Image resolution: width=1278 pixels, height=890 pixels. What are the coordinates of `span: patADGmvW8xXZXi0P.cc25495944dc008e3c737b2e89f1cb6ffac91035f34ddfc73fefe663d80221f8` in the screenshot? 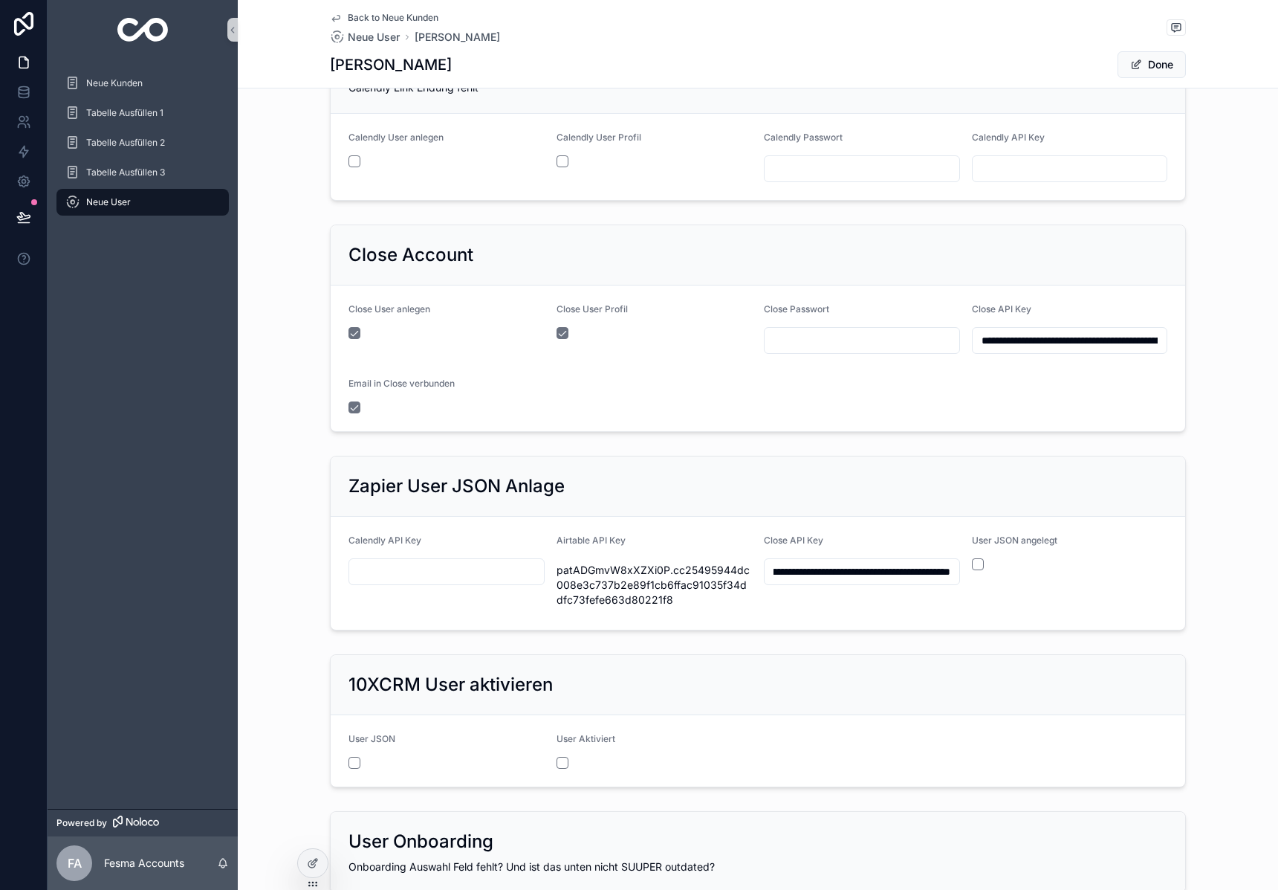 It's located at (655, 585).